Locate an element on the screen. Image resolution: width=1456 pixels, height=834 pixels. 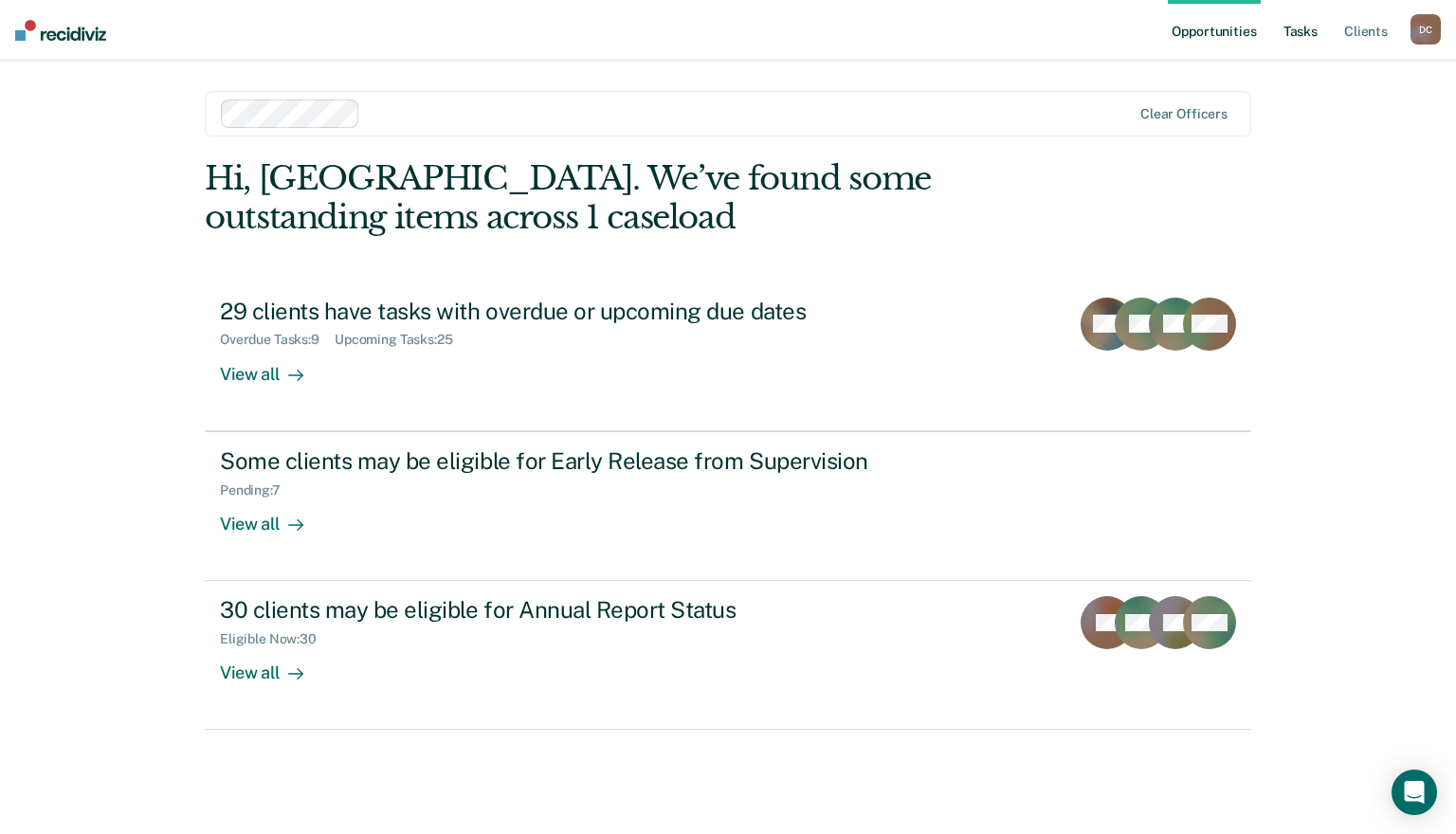
div: Overdue Tasks : 9 is located at coordinates (277, 339).